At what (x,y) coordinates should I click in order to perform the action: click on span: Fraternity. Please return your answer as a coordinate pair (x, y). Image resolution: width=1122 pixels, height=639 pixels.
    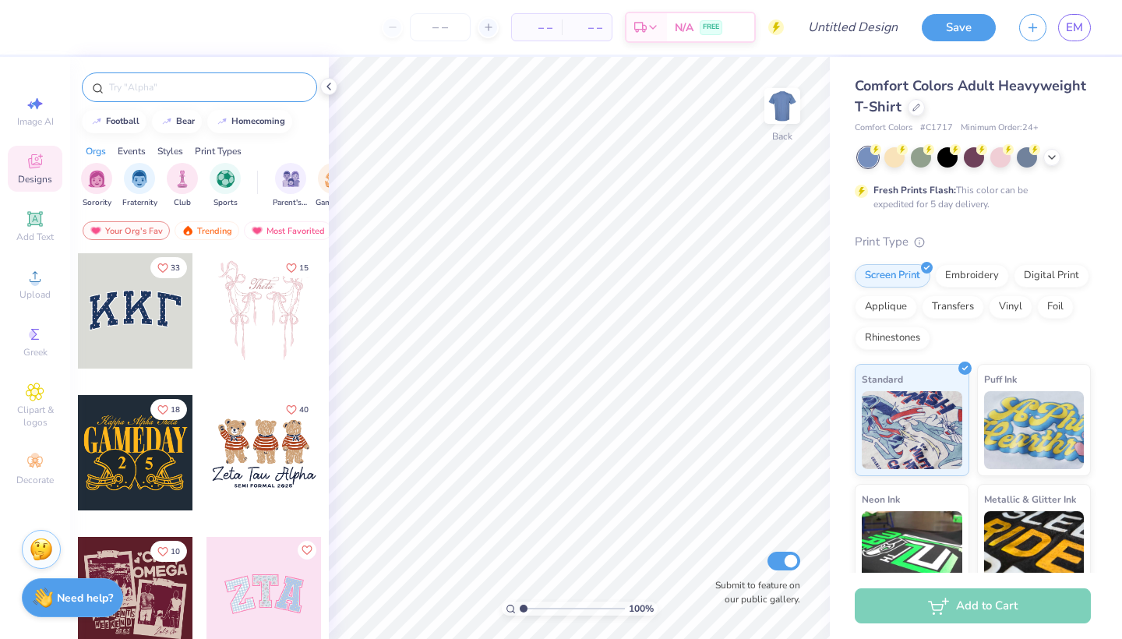
    Looking at the image, I should click on (139, 203).